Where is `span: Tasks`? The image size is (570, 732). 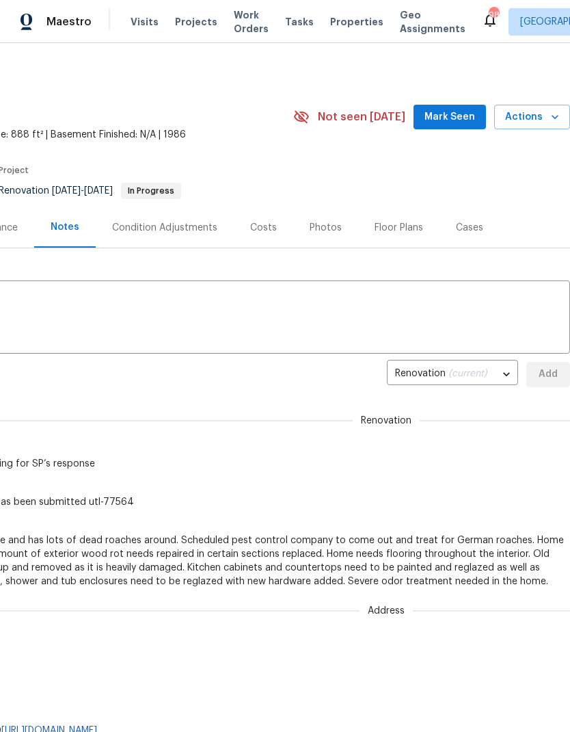 span: Tasks is located at coordinates (299, 22).